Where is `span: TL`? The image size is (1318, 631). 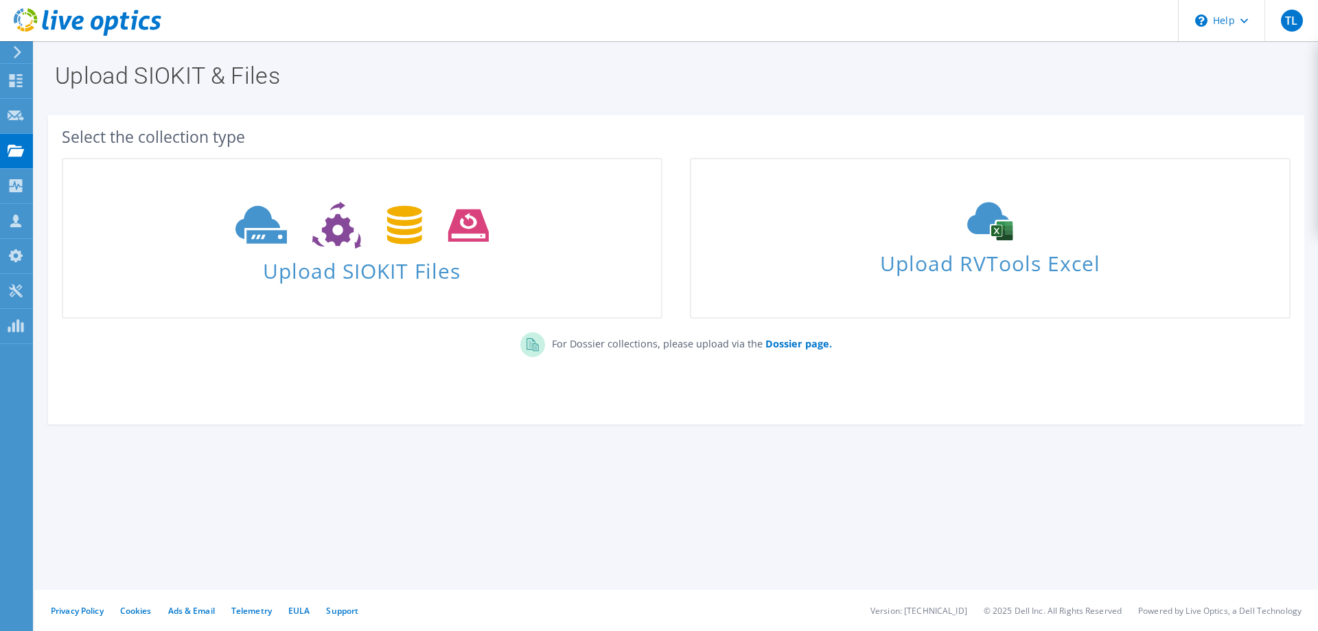
span: TL is located at coordinates (1292, 21).